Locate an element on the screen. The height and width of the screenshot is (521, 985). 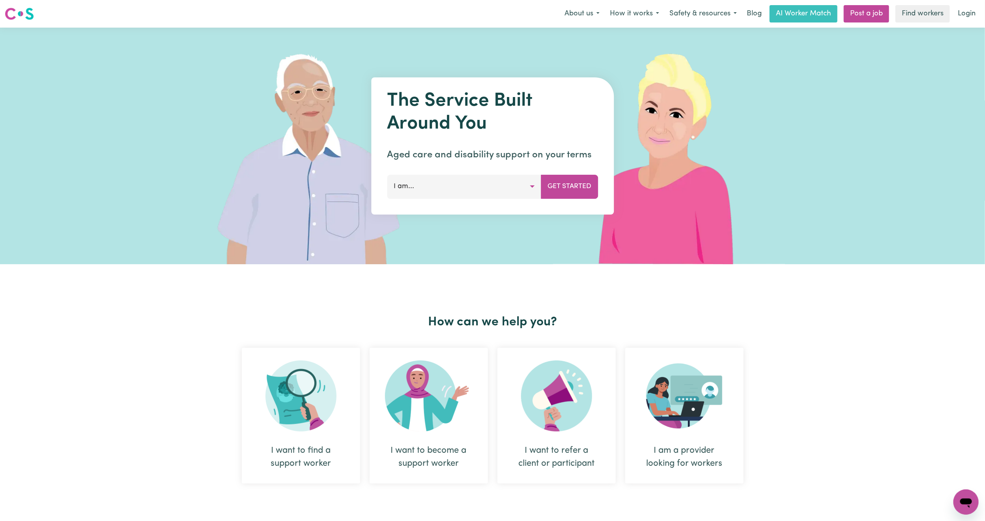
a: Careseekers logo is located at coordinates (19, 14).